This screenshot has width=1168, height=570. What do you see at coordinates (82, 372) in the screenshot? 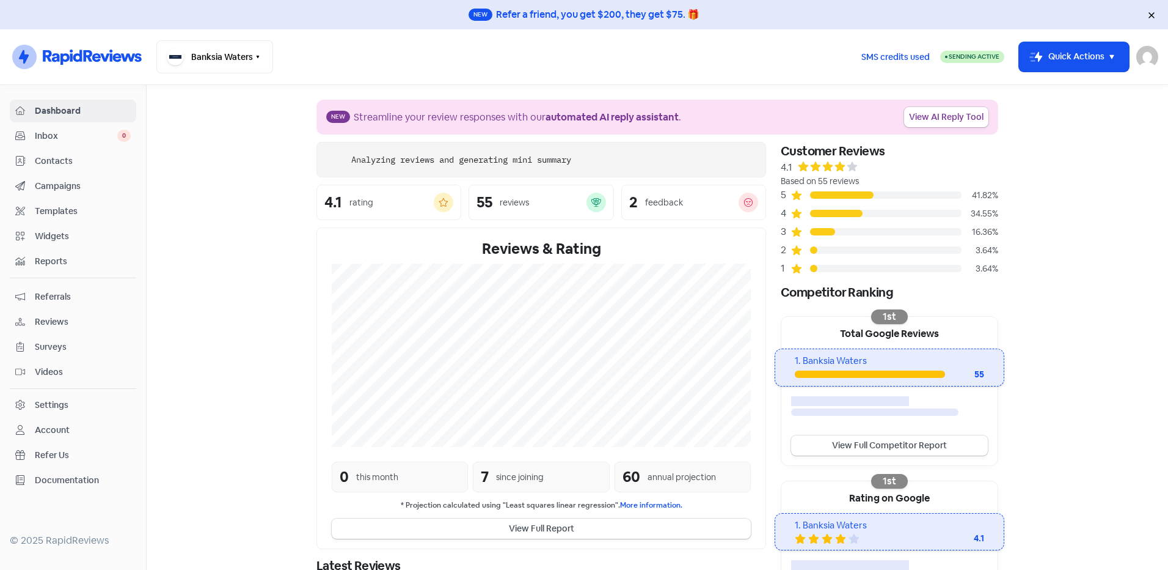
I see `span: Videos` at bounding box center [82, 372].